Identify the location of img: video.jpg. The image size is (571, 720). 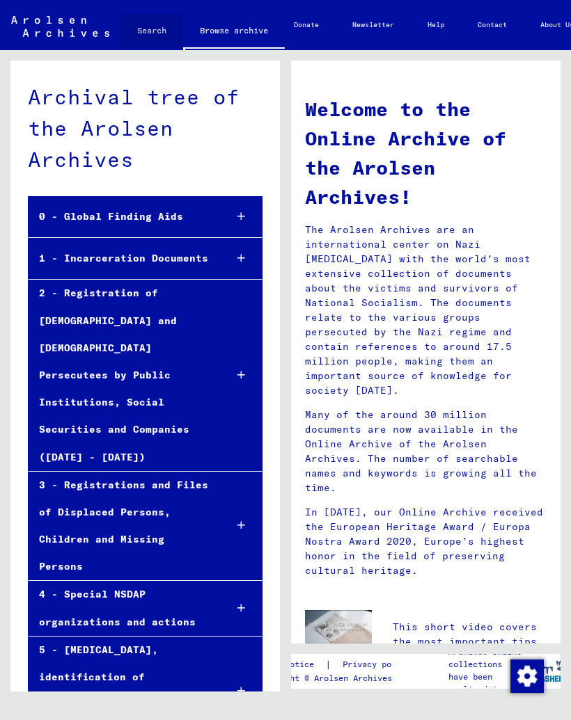
(338, 628).